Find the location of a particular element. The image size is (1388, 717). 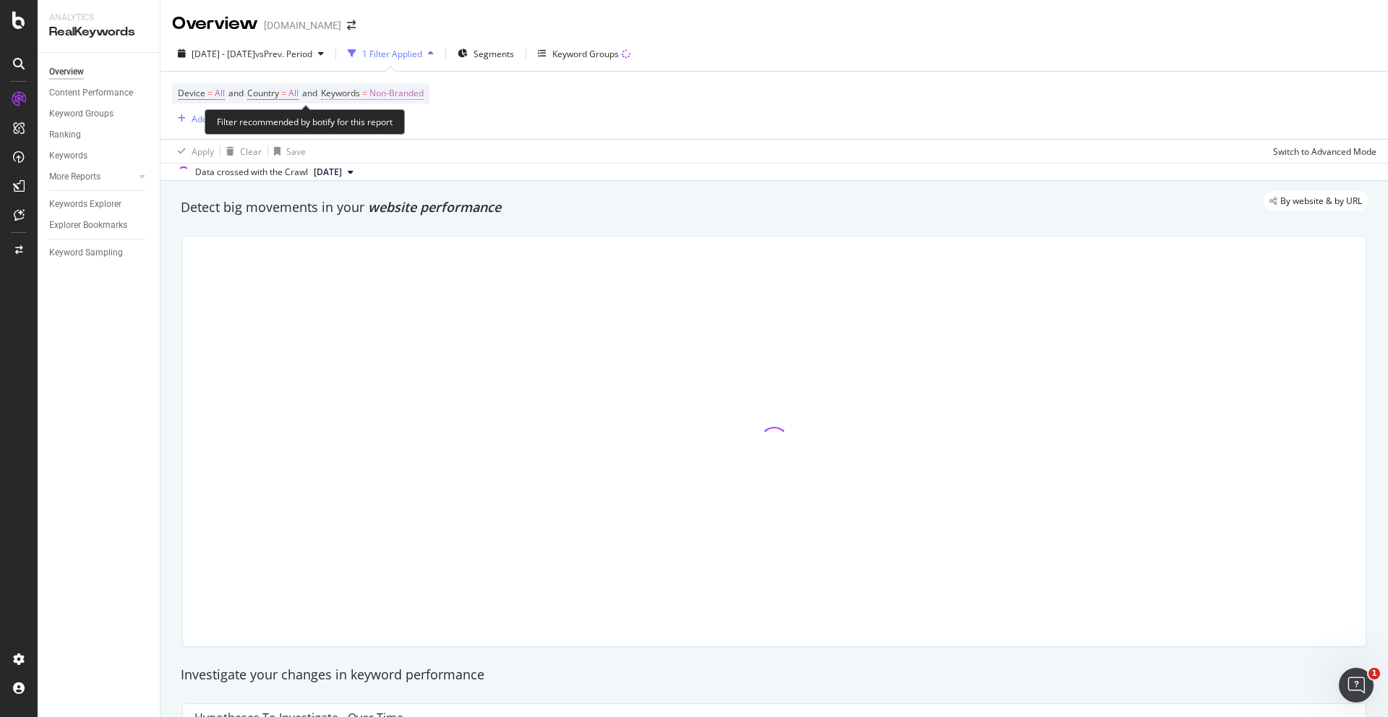

div: More Reports is located at coordinates (74, 176).